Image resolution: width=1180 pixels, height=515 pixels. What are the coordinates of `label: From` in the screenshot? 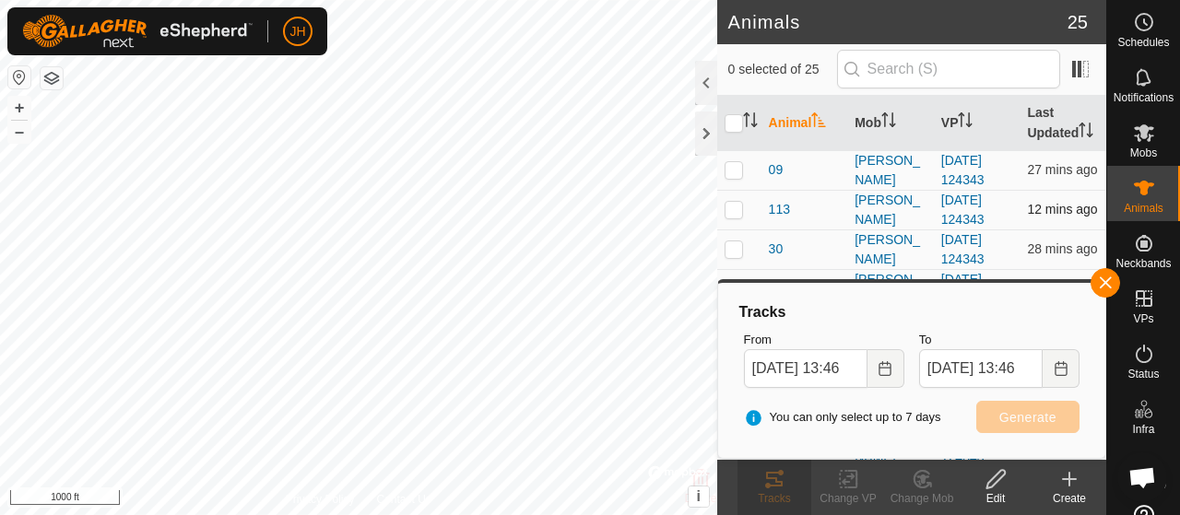 It's located at (824, 340).